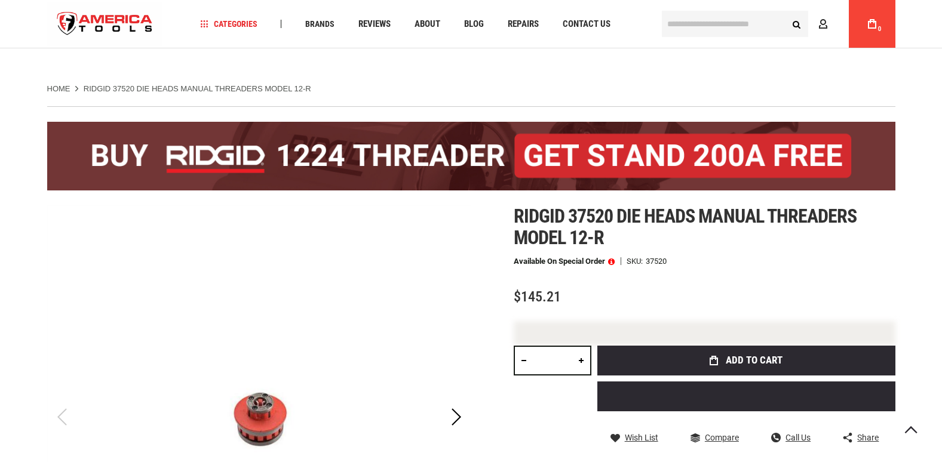  Describe the element at coordinates (537, 297) in the screenshot. I see `span: $145.21` at that location.